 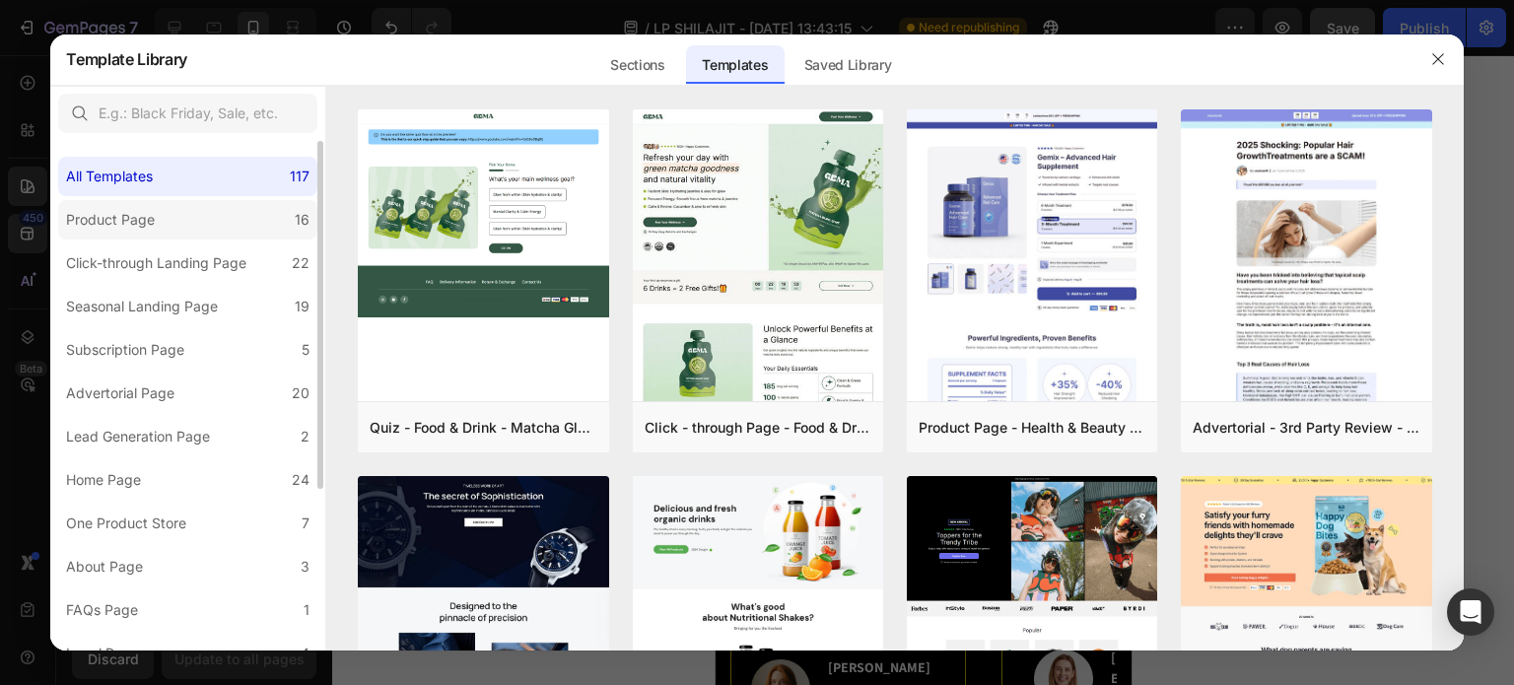 What do you see at coordinates (122, 103) in the screenshot?
I see `span: Vitalidad femenina` at bounding box center [122, 103].